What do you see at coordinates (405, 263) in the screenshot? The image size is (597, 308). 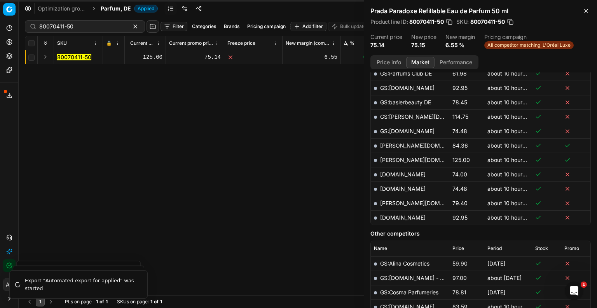 I see `a: GS:Alina Cosmetics` at bounding box center [405, 263].